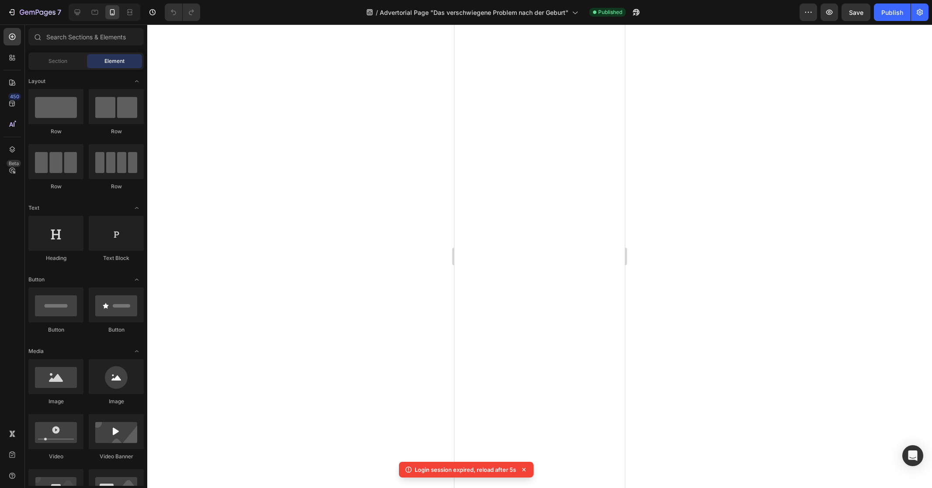  I want to click on span: Published, so click(610, 12).